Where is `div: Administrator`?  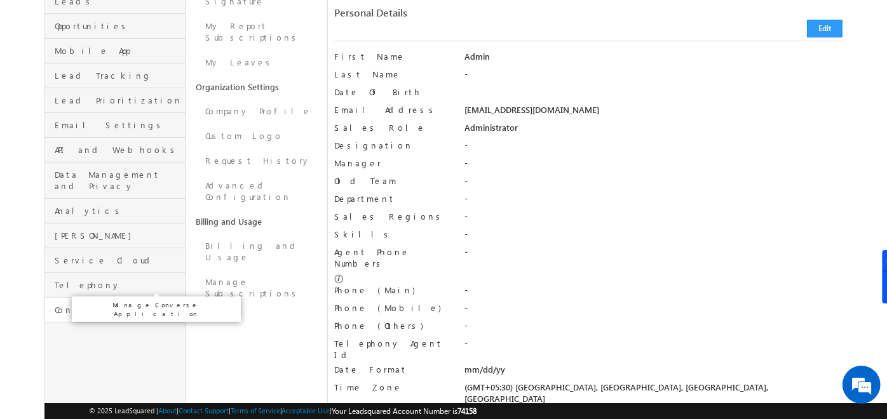 div: Administrator is located at coordinates (653, 131).